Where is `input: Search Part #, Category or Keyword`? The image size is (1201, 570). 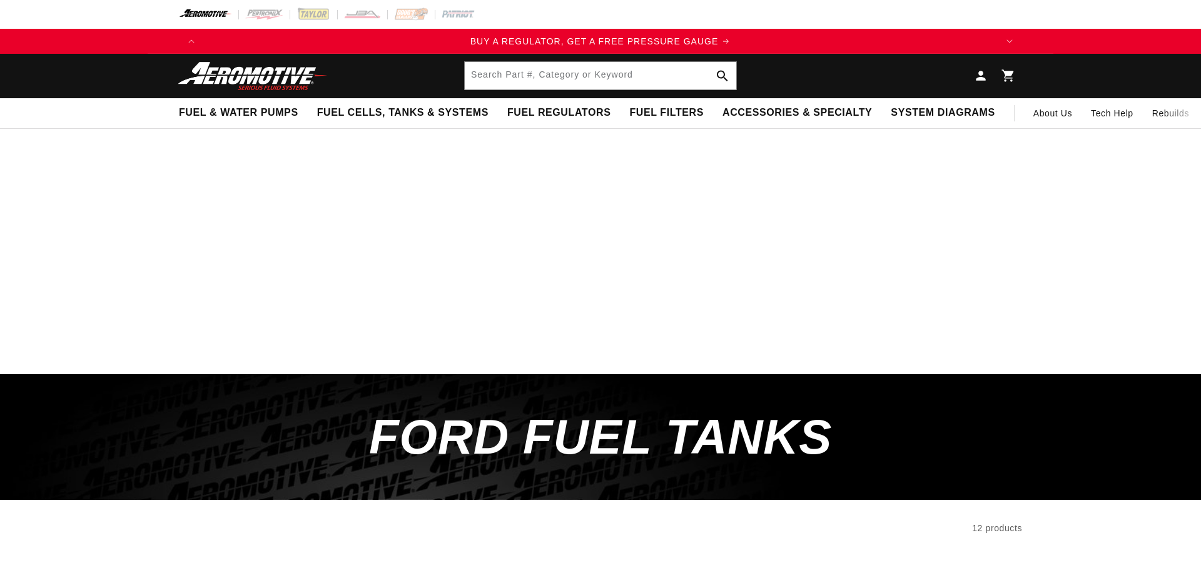
input: Search Part #, Category or Keyword is located at coordinates (600, 76).